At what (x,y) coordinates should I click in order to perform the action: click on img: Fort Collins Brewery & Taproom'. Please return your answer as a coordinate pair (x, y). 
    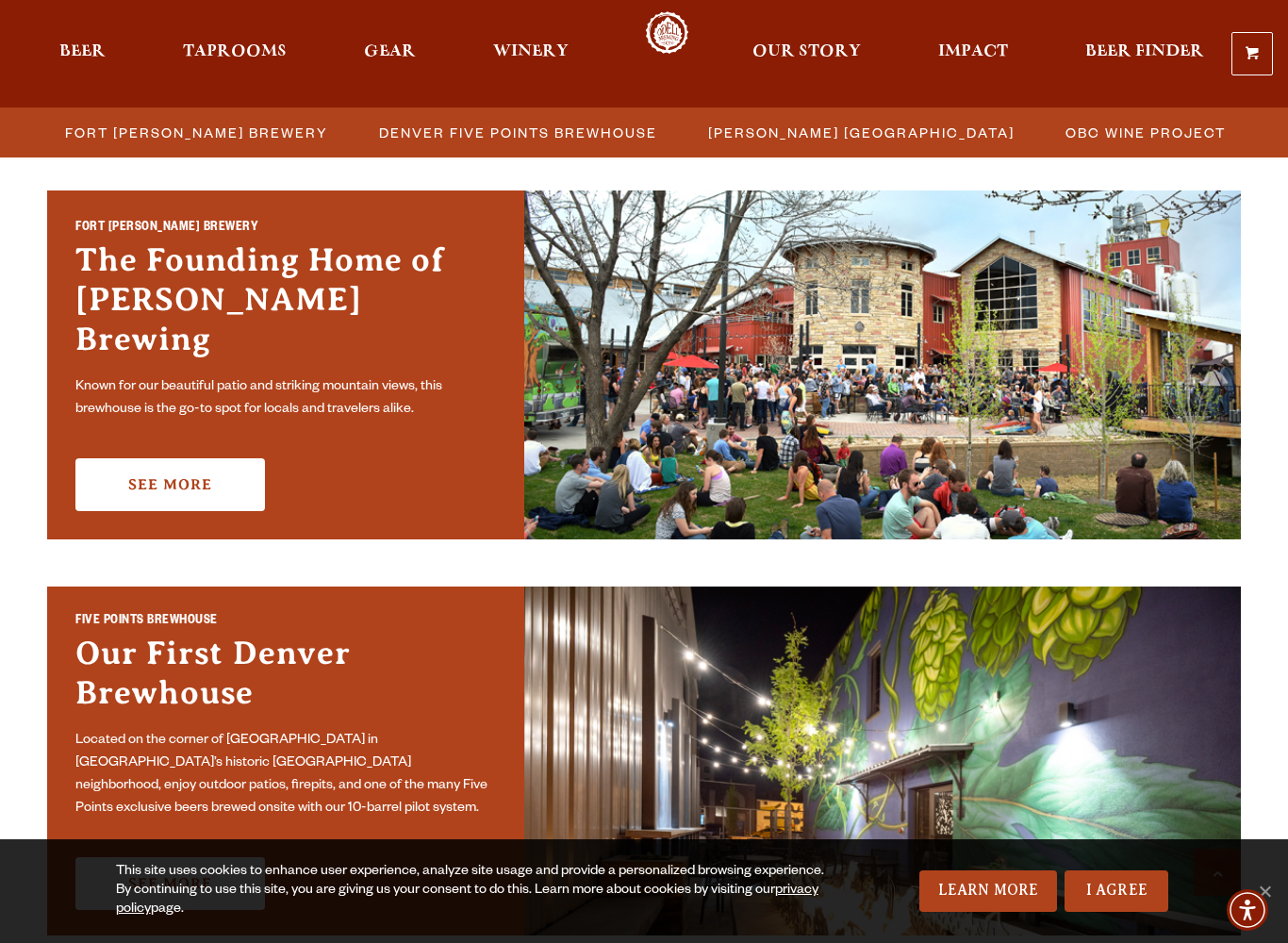
    Looking at the image, I should click on (883, 365).